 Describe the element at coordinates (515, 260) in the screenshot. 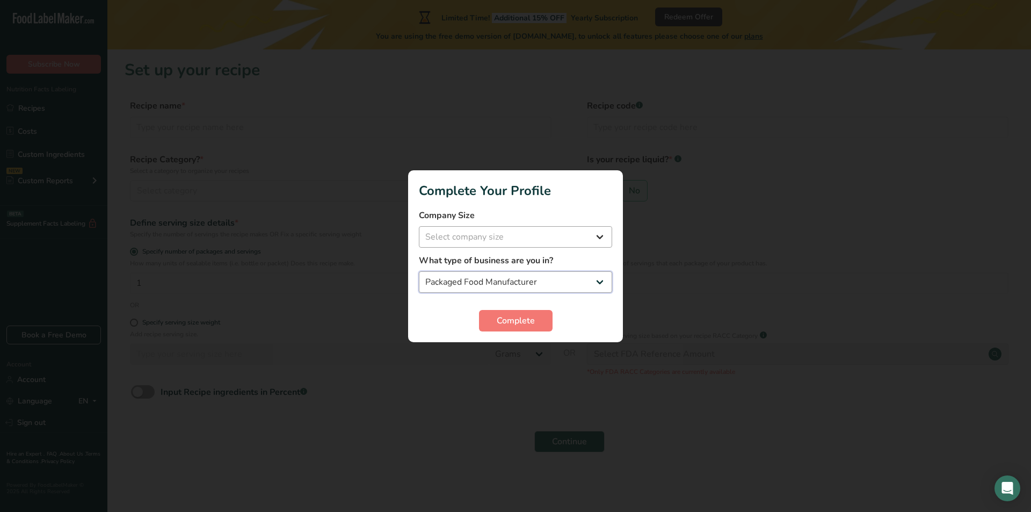

I see `label: What type of business are you in?` at that location.